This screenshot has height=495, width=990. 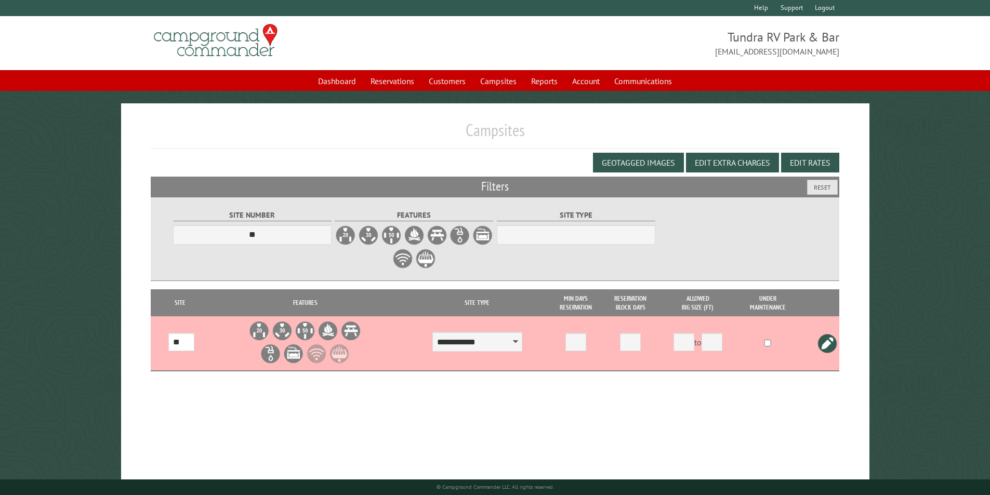 I want to click on li: Sewer Hookup, so click(x=294, y=354).